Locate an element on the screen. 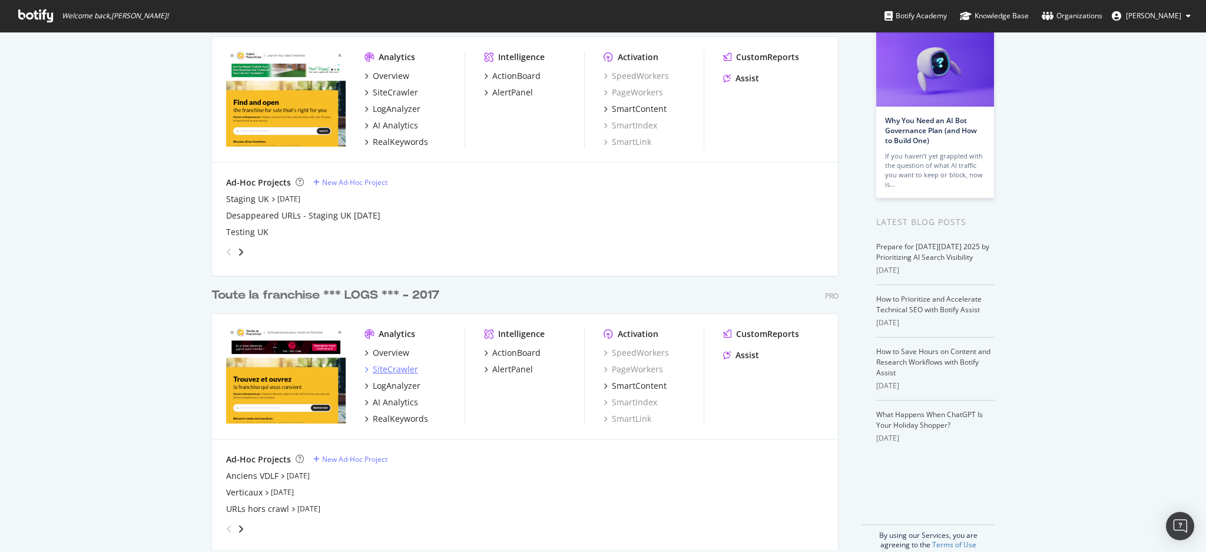 Image resolution: width=1206 pixels, height=552 pixels. div: Open Intercom Messenger is located at coordinates (1180, 526).